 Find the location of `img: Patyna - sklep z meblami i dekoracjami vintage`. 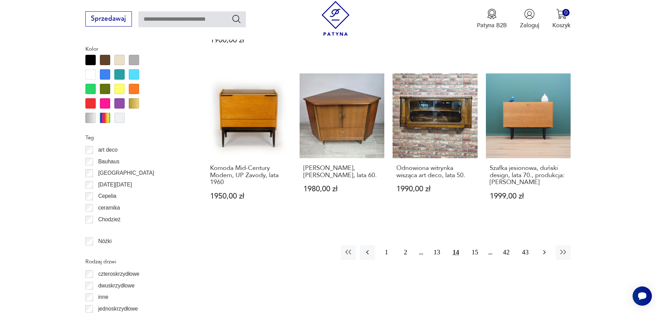

img: Patyna - sklep z meblami i dekoracjami vintage is located at coordinates (335, 18).